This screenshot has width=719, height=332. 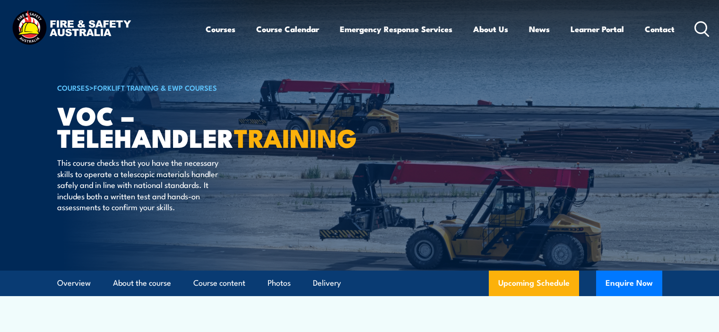 What do you see at coordinates (295, 137) in the screenshot?
I see `strong: TRAINING` at bounding box center [295, 137].